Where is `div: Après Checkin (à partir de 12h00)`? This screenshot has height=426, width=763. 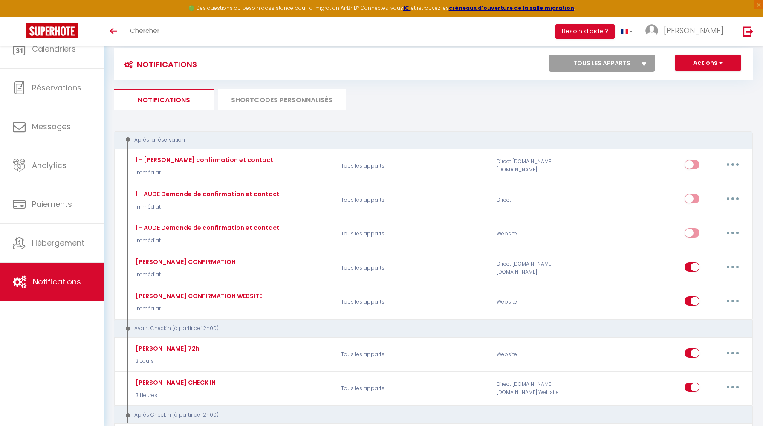 div: Après Checkin (à partir de 12h00) is located at coordinates (427, 415).